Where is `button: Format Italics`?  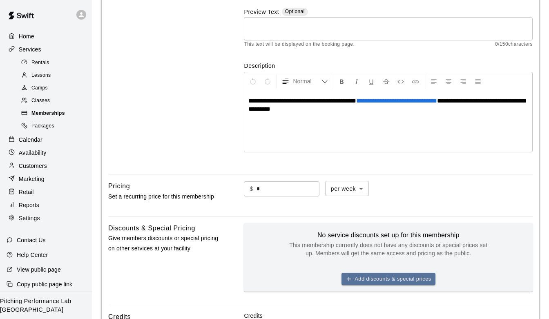 button: Format Italics is located at coordinates (356, 81).